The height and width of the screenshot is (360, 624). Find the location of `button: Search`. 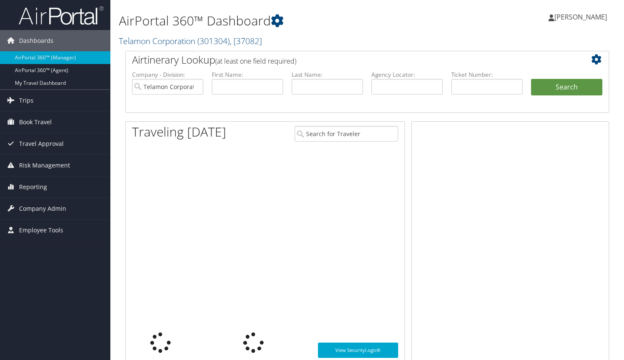

button: Search is located at coordinates (566, 87).